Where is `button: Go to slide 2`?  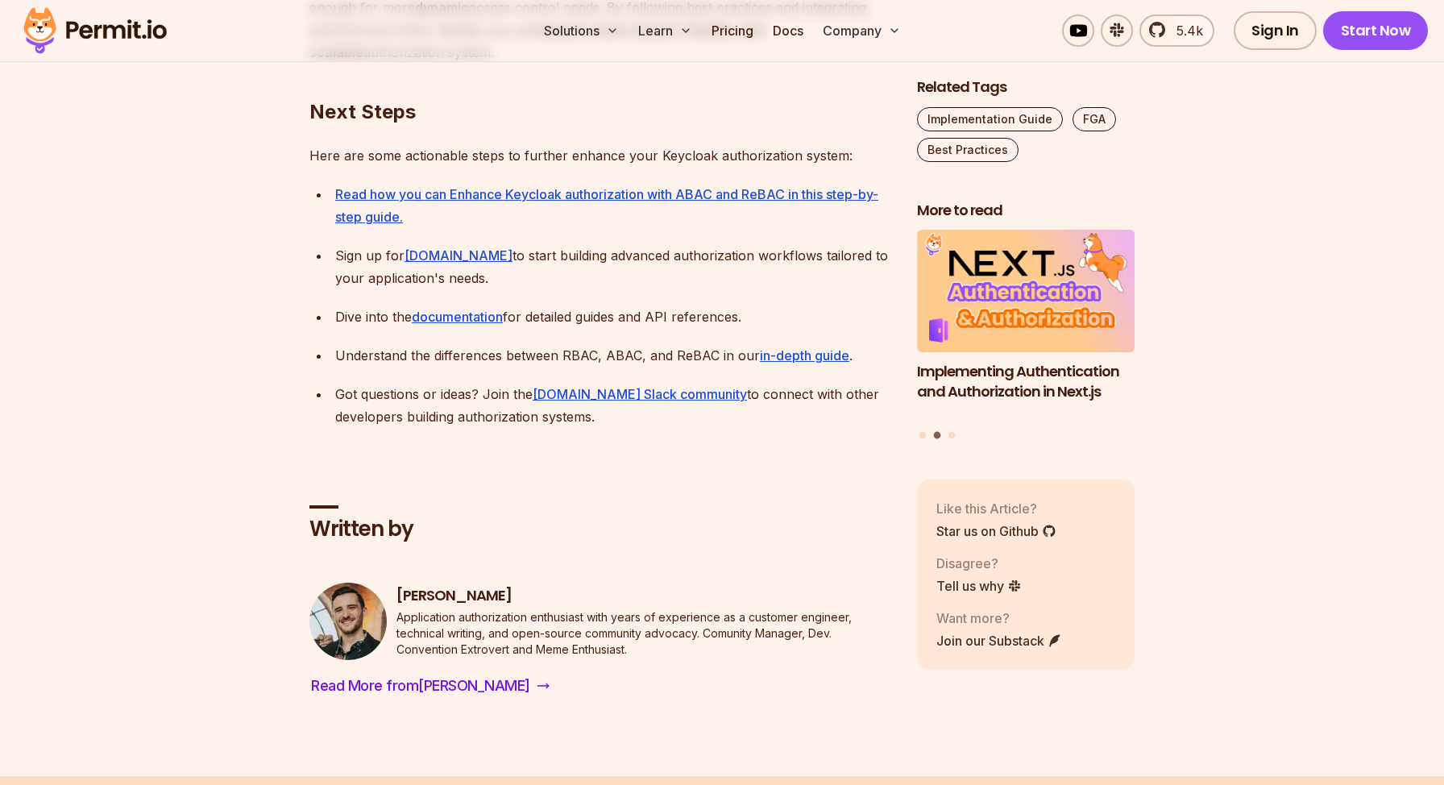
button: Go to slide 2 is located at coordinates (937, 435).